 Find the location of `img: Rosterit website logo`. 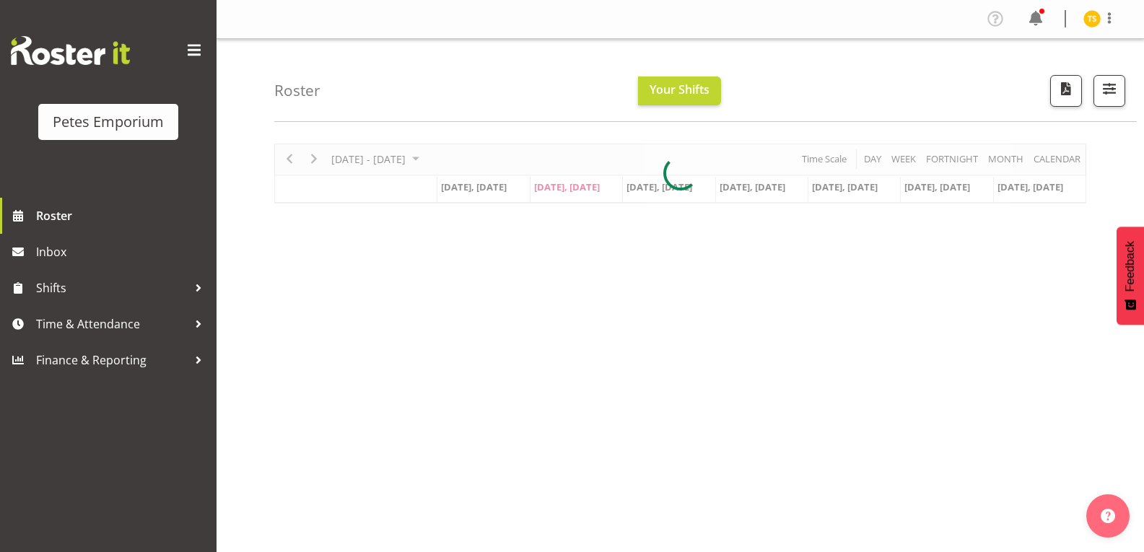

img: Rosterit website logo is located at coordinates (70, 51).